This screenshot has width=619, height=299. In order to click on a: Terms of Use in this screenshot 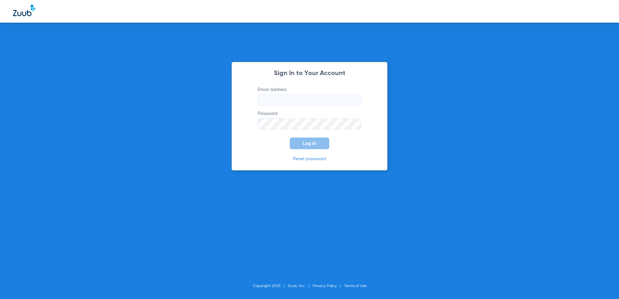, I will do `click(355, 286)`.